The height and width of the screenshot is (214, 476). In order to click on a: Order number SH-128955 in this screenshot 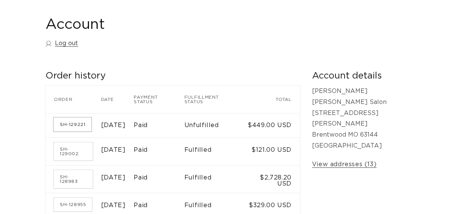, I will do `click(73, 204)`.